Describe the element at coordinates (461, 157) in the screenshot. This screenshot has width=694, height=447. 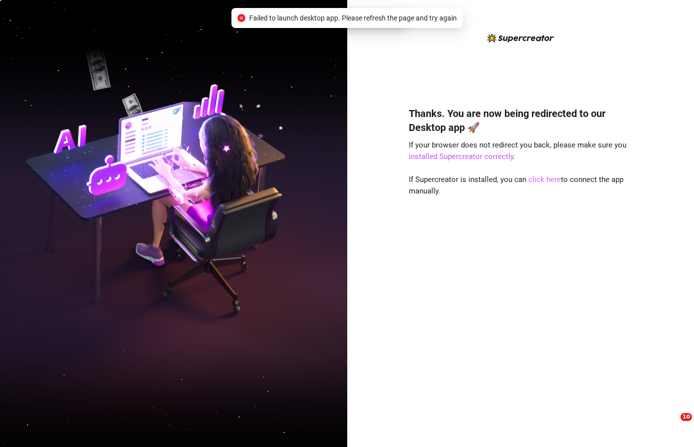
I see `a: installed Supercreator correctly` at that location.